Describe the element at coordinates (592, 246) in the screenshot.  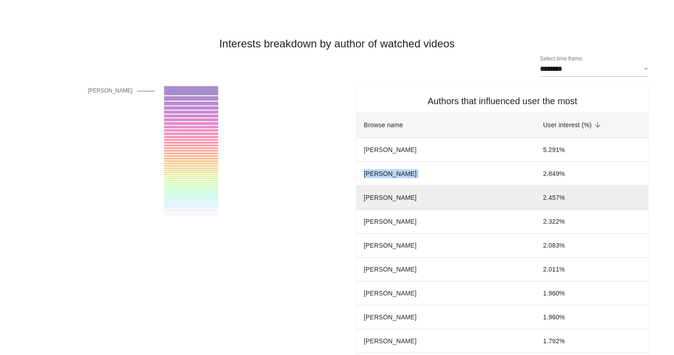
I see `td: 2.083%` at that location.